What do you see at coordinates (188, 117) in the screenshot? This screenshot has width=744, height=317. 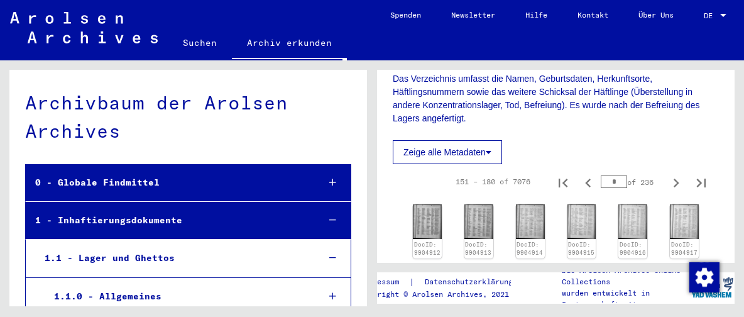 I see `div: Archivbaum der Arolsen Archives` at bounding box center [188, 117].